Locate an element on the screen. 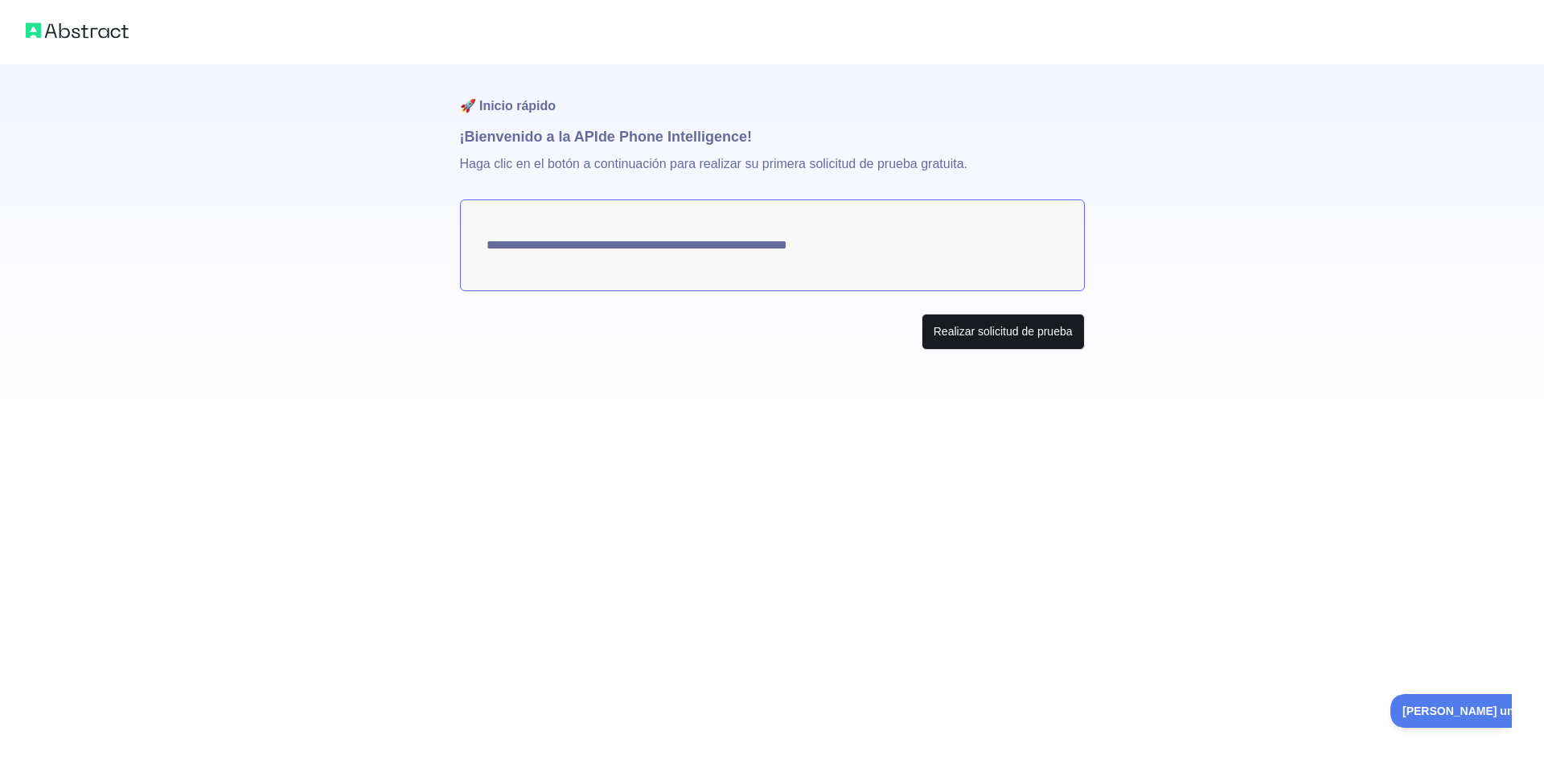  font: ¡Bienvenido a la API is located at coordinates (529, 137).